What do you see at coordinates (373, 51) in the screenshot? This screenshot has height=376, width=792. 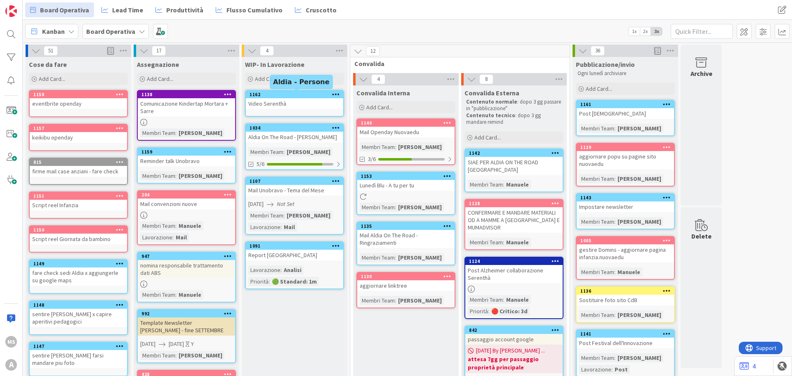 I see `span: 12` at bounding box center [373, 51].